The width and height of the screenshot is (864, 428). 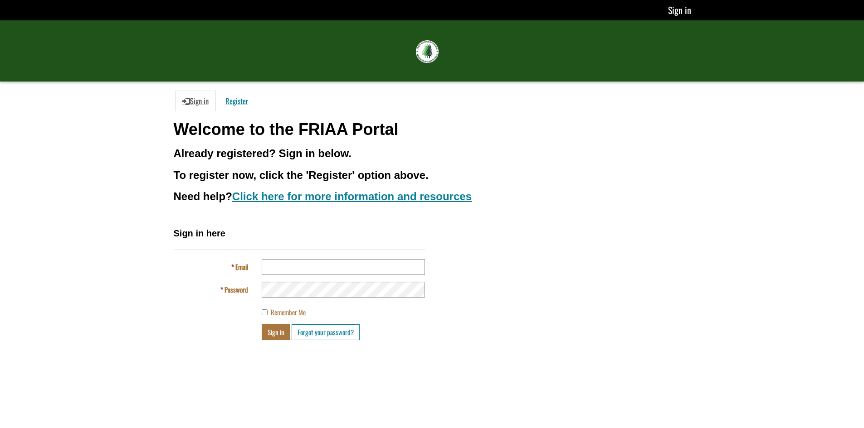 I want to click on span: Sign in here, so click(x=199, y=233).